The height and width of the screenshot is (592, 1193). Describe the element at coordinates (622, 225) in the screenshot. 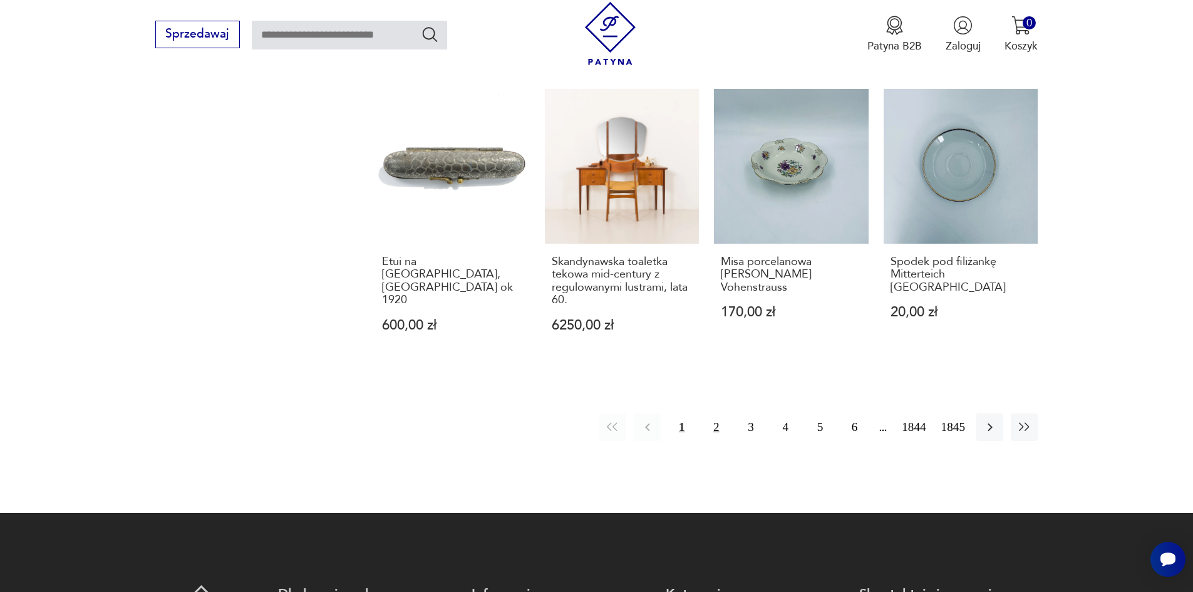

I see `a: Skandynawska toaletka tekowa mid-century z regulowanymi lustrami, lata 60.Skandynawska toaletka t...` at that location.